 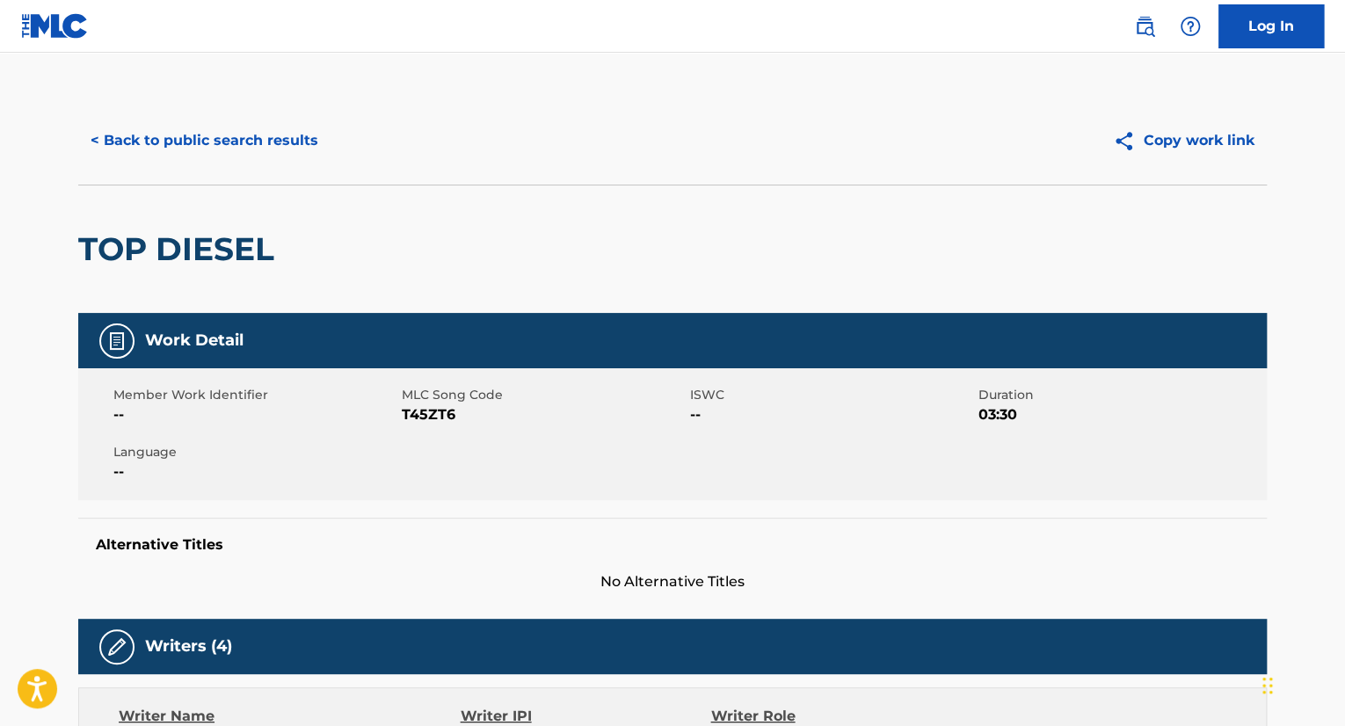 What do you see at coordinates (543, 415) in the screenshot?
I see `span: T45ZT6` at bounding box center [543, 415].